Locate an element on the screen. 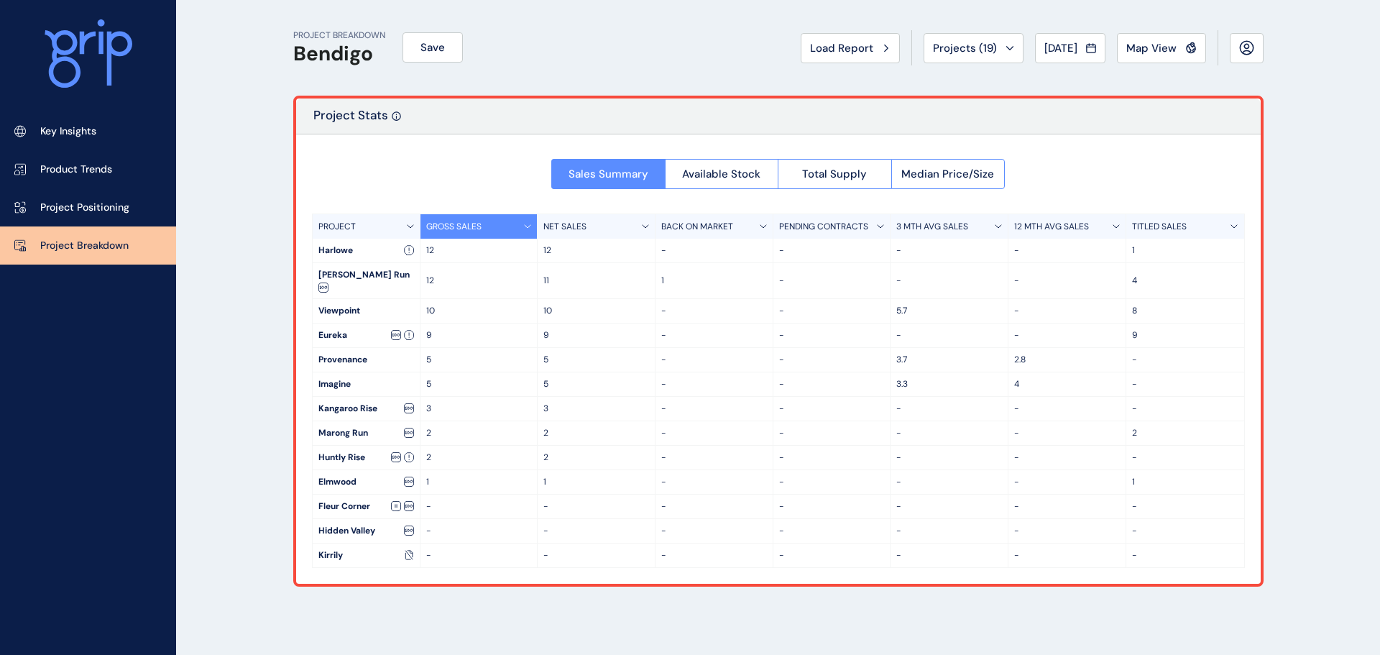 The image size is (1380, 655). p: 3 MTH AVG SALES is located at coordinates (932, 226).